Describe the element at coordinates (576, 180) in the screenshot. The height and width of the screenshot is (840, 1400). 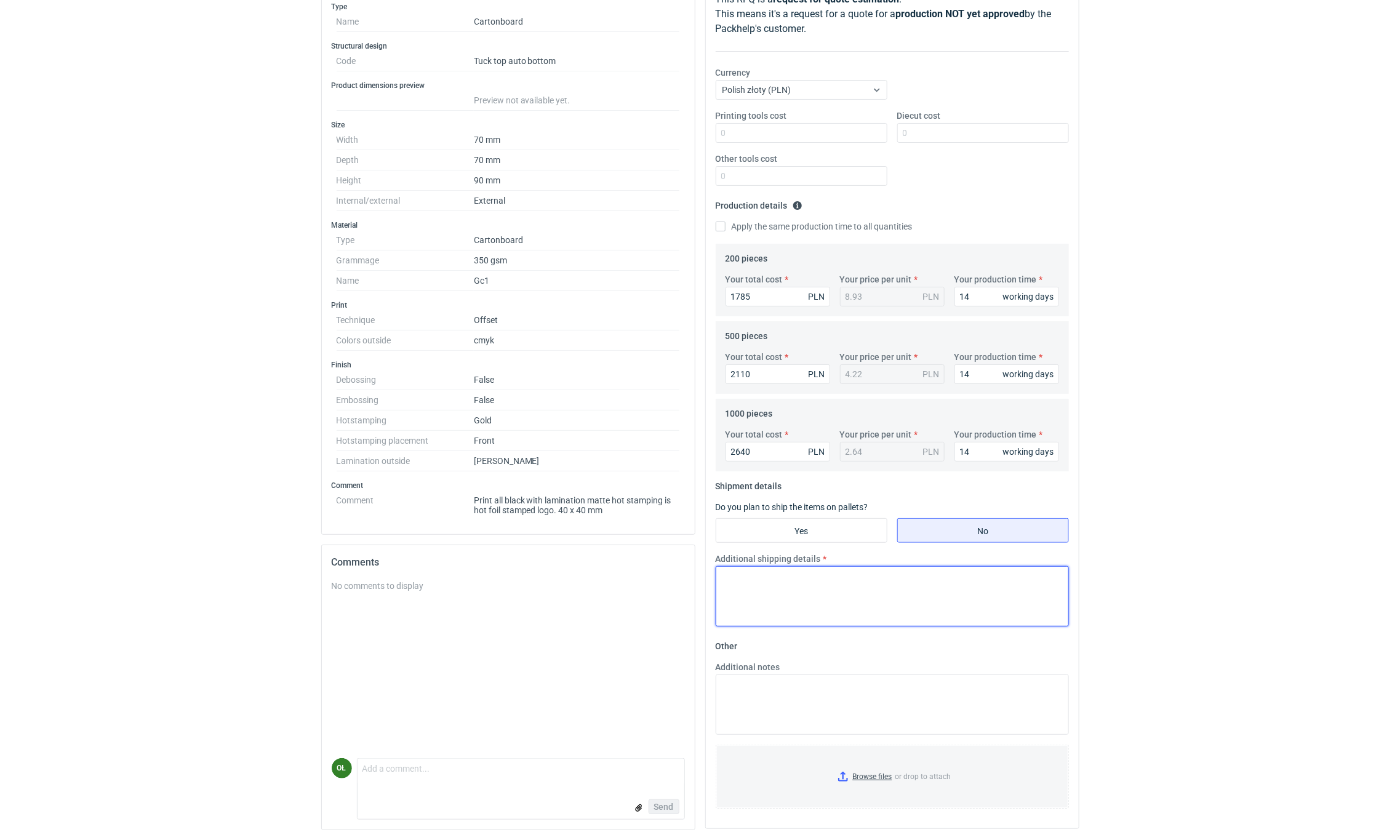
I see `dd: 90 mm` at that location.